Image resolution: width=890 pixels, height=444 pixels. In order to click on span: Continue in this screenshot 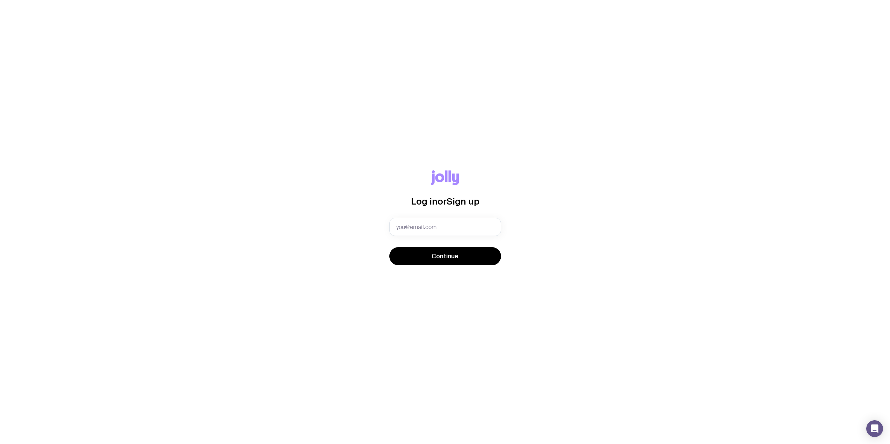, I will do `click(445, 256)`.